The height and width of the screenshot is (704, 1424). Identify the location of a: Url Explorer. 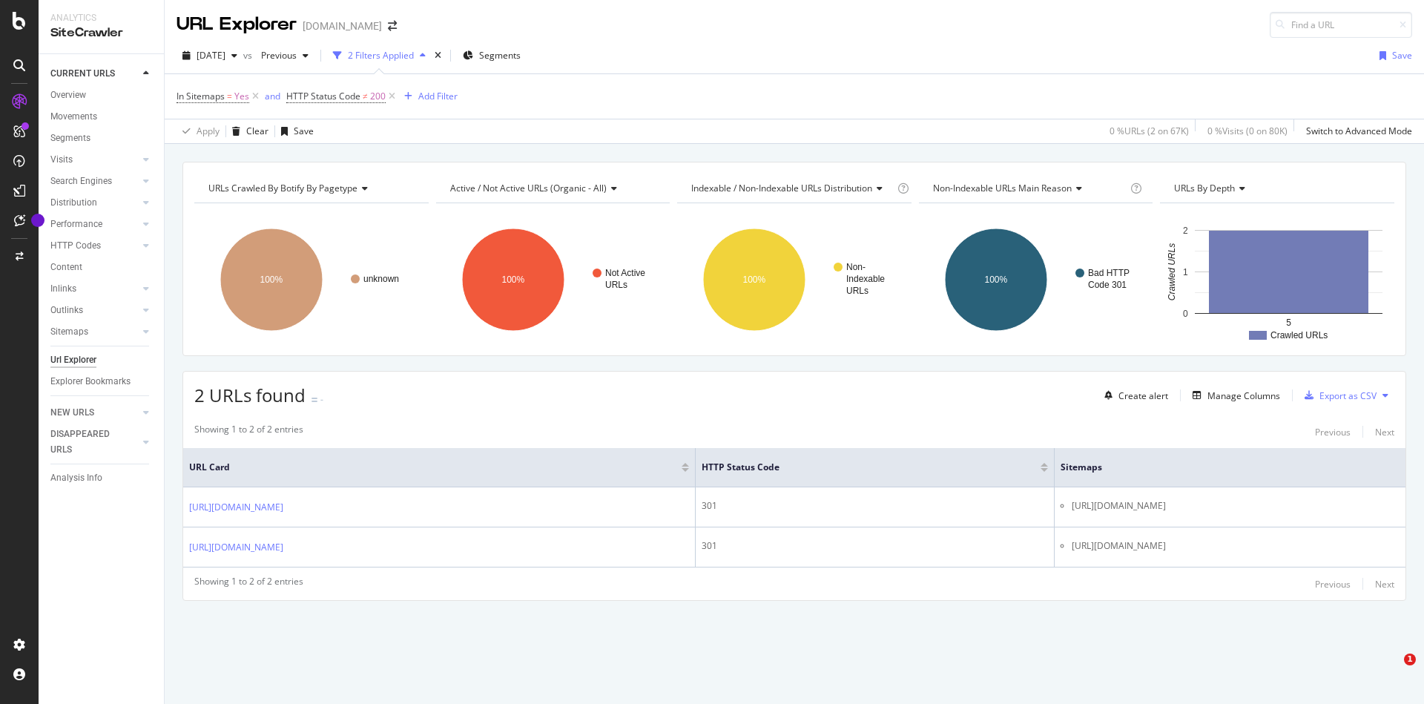
(102, 360).